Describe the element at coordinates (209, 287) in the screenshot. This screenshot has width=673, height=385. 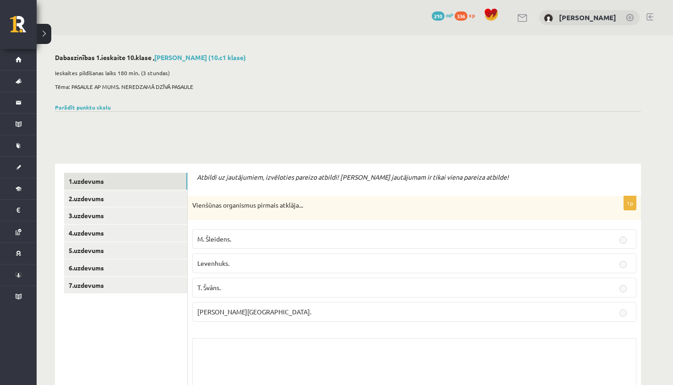
I see `span: T. Švāns.` at that location.